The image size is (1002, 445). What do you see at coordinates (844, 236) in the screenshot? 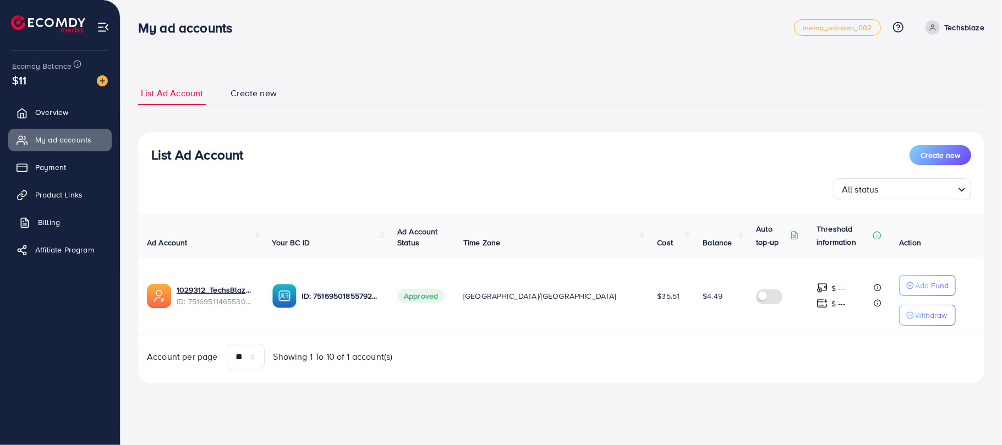
I see `p: Threshold information` at bounding box center [844, 236].